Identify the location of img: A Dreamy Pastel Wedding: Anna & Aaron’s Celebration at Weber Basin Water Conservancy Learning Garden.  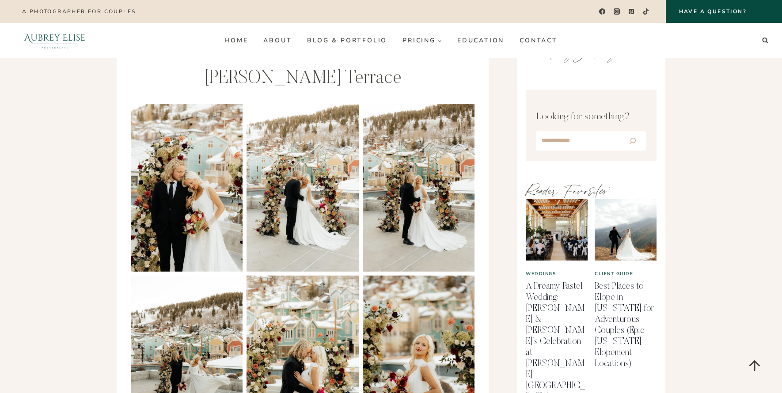
(557, 230).